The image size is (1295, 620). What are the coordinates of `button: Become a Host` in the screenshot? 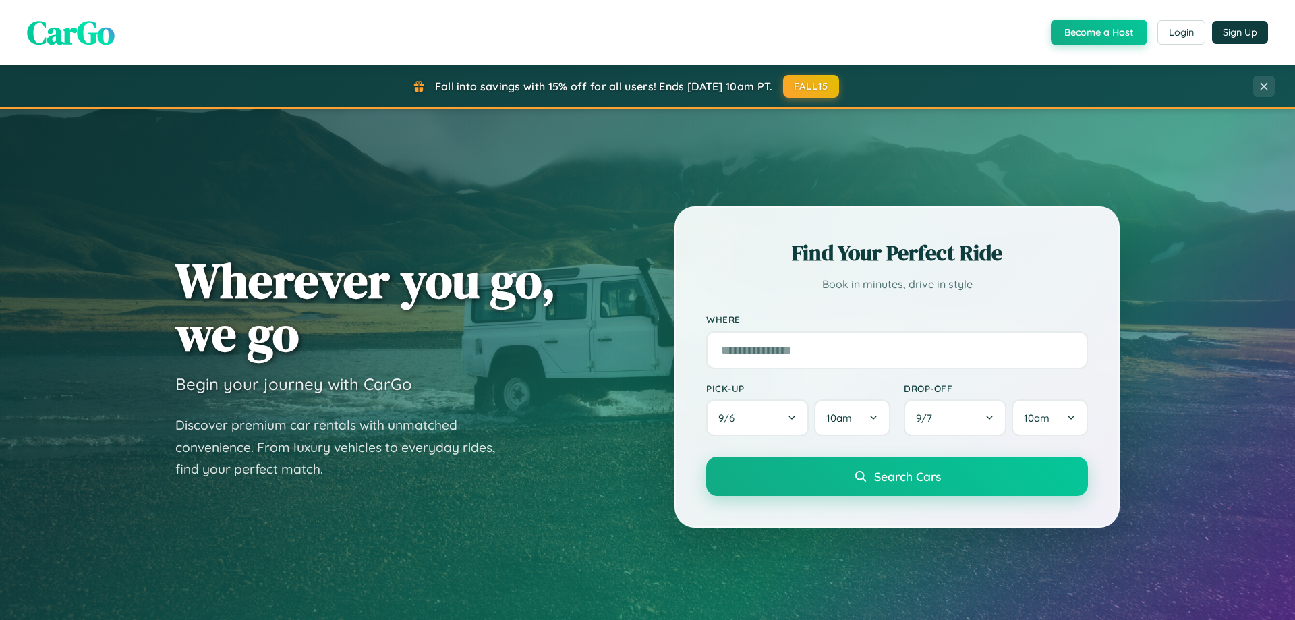 It's located at (1099, 32).